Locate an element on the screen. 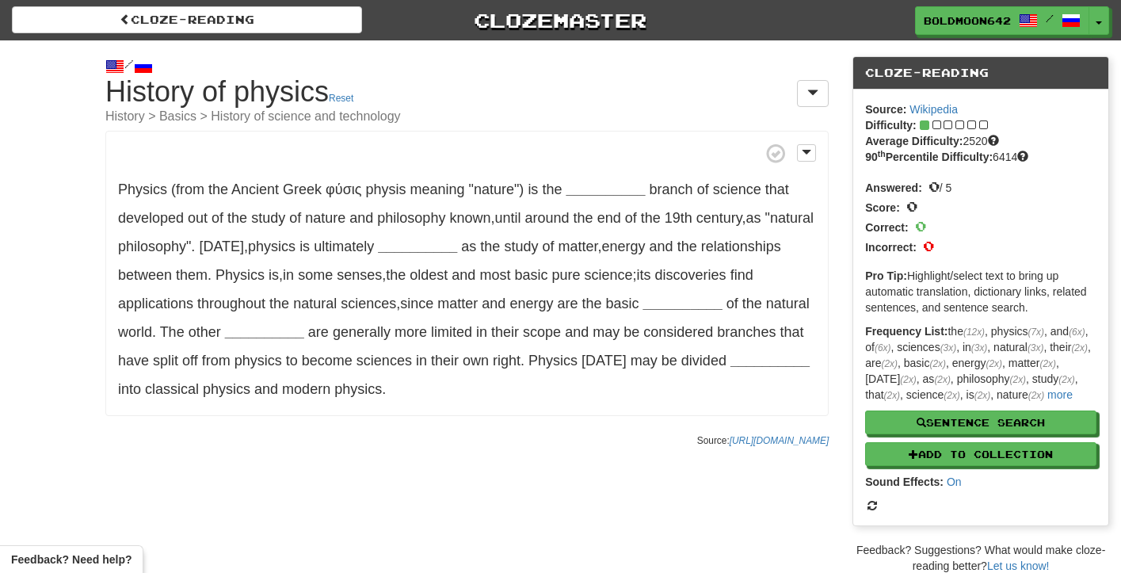 The image size is (1121, 573). span: are is located at coordinates (567, 303).